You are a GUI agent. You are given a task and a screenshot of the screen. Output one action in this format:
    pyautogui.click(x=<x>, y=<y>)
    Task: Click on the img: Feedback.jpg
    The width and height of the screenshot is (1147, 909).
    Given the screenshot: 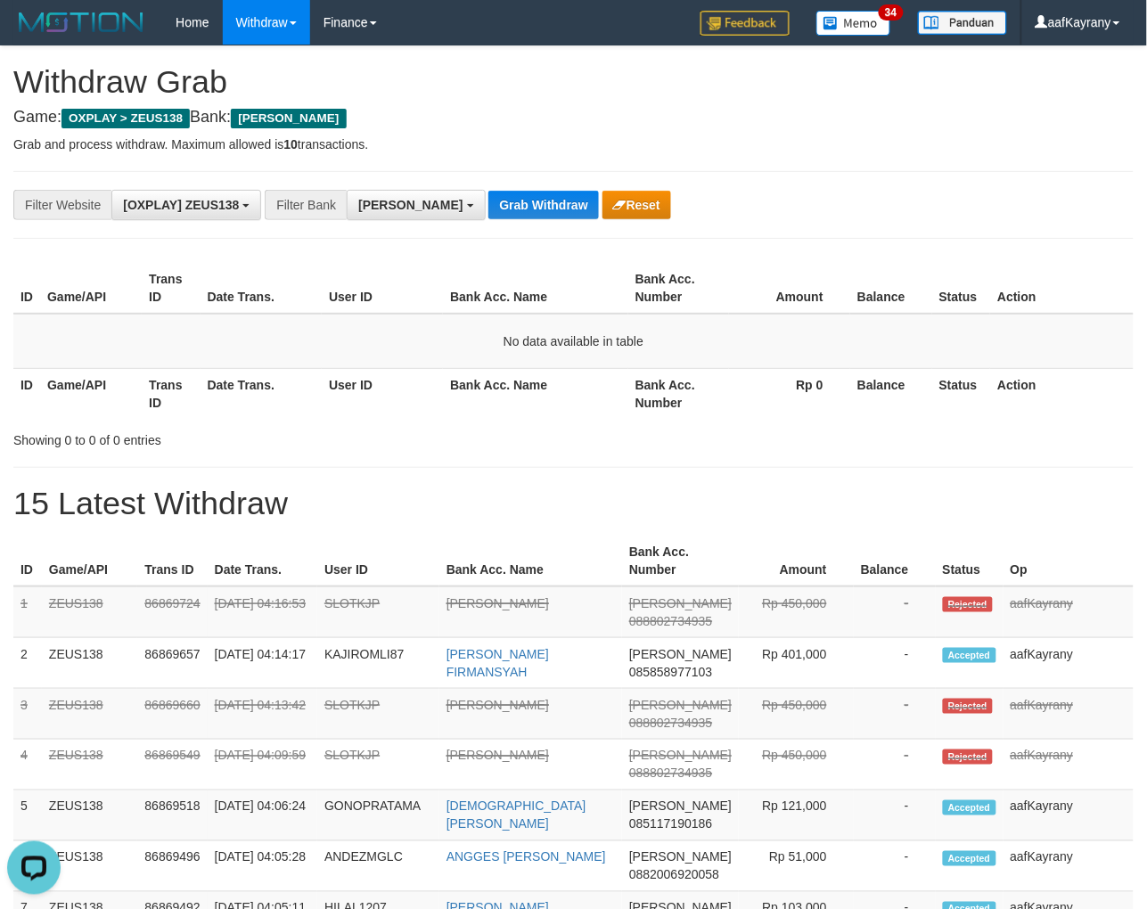 What is the action you would take?
    pyautogui.click(x=745, y=23)
    